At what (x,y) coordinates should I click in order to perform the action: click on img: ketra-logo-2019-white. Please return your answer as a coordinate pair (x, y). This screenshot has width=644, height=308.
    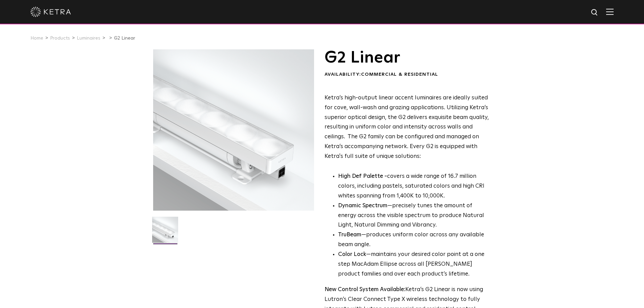
    Looking at the image, I should click on (51, 12).